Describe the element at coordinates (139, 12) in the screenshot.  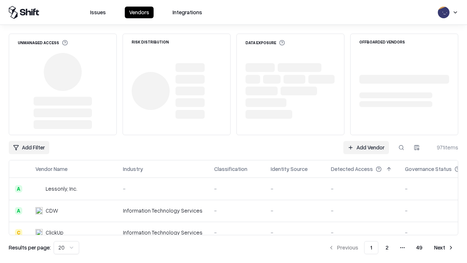
I see `button: Vendors` at that location.